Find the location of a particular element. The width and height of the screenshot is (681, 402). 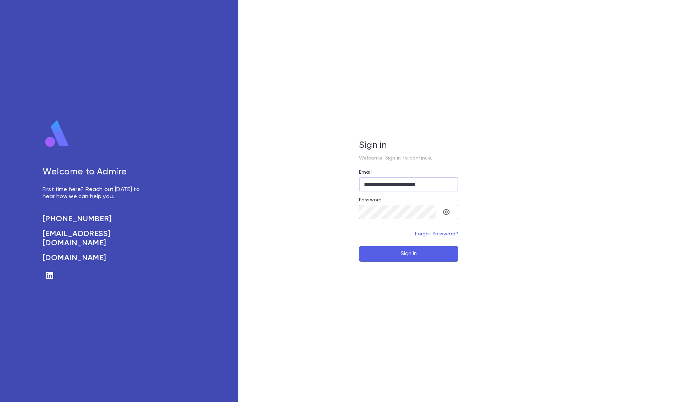

h5: Sign in is located at coordinates (408, 146).